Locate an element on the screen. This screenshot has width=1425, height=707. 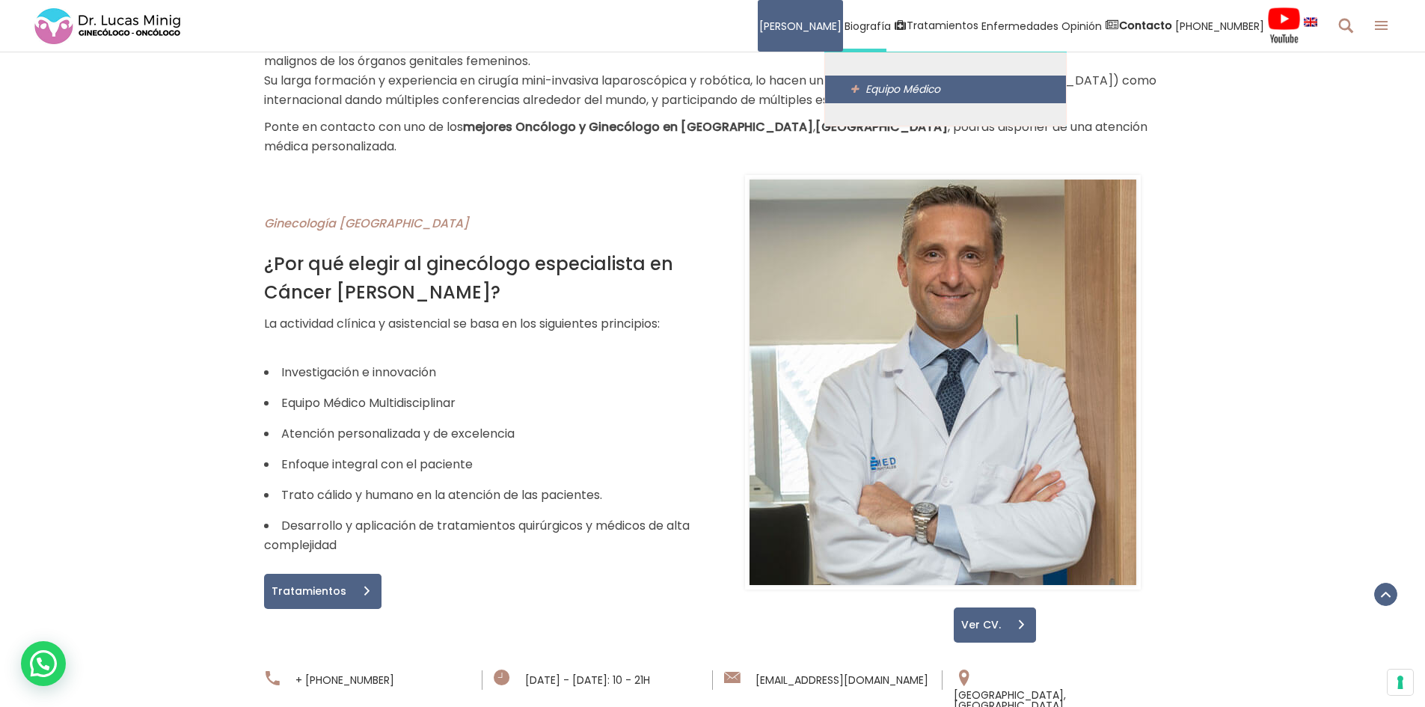
p: Ponte en contacto con uno de los , , podrás disponer de una atención médica personalizada. is located at coordinates (713, 137).